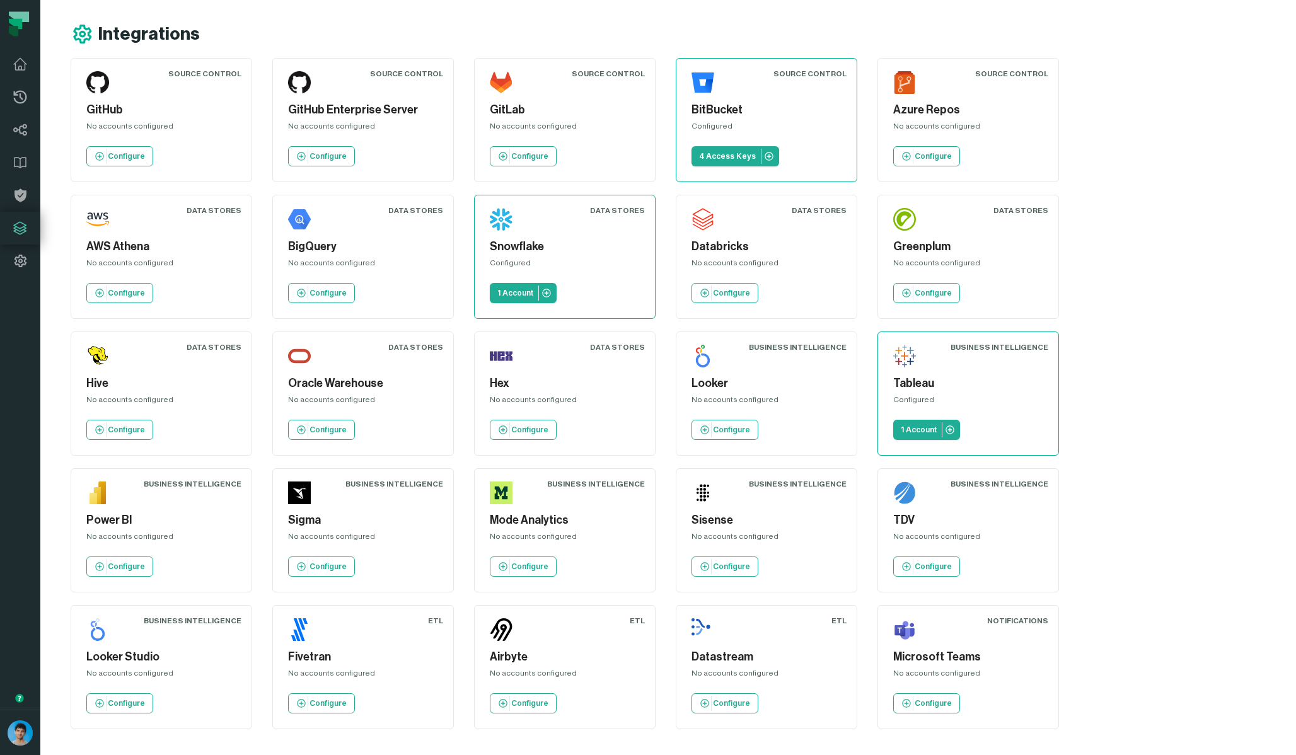  What do you see at coordinates (905, 219) in the screenshot?
I see `img: Greenplum` at bounding box center [905, 219].